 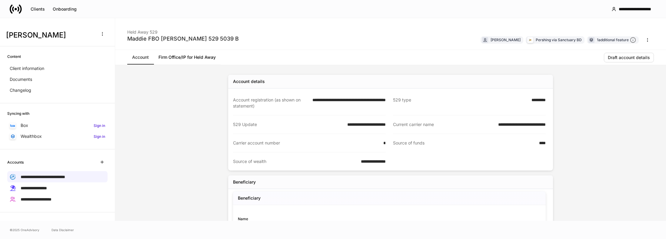 I want to click on div: Held Away 529, so click(x=183, y=30).